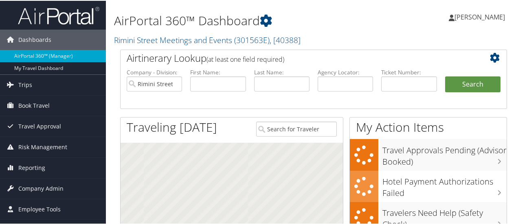 The height and width of the screenshot is (224, 518). What do you see at coordinates (428, 186) in the screenshot?
I see `a: Hotel Payment Authorizations Failed` at bounding box center [428, 186].